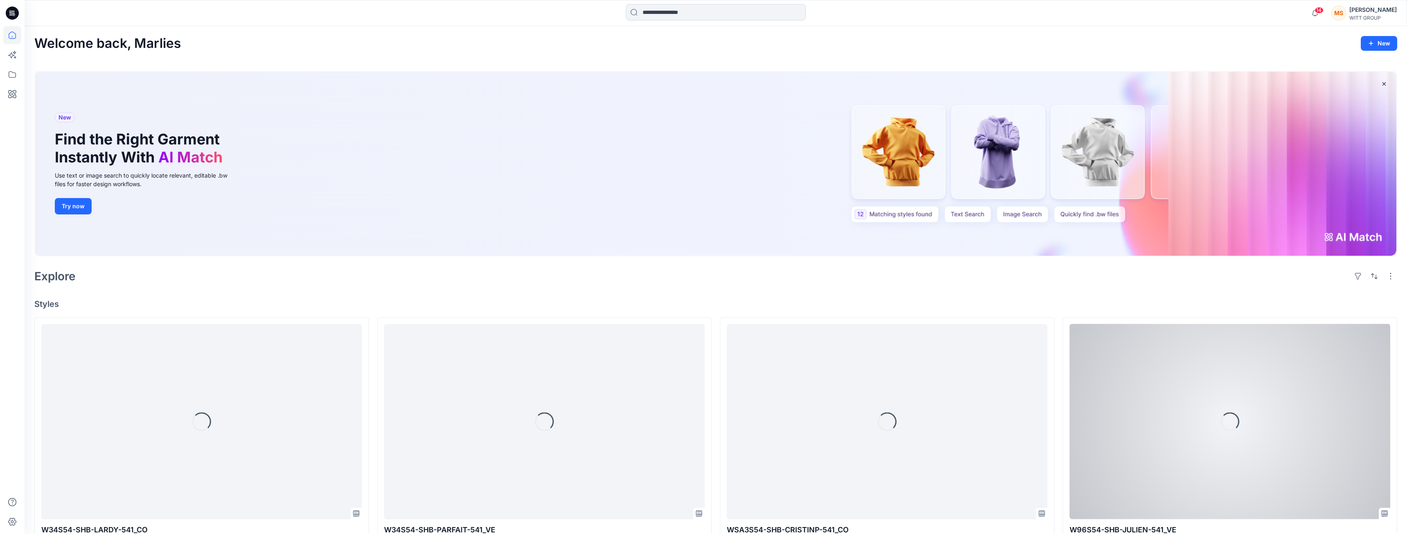  I want to click on button: New, so click(1379, 43).